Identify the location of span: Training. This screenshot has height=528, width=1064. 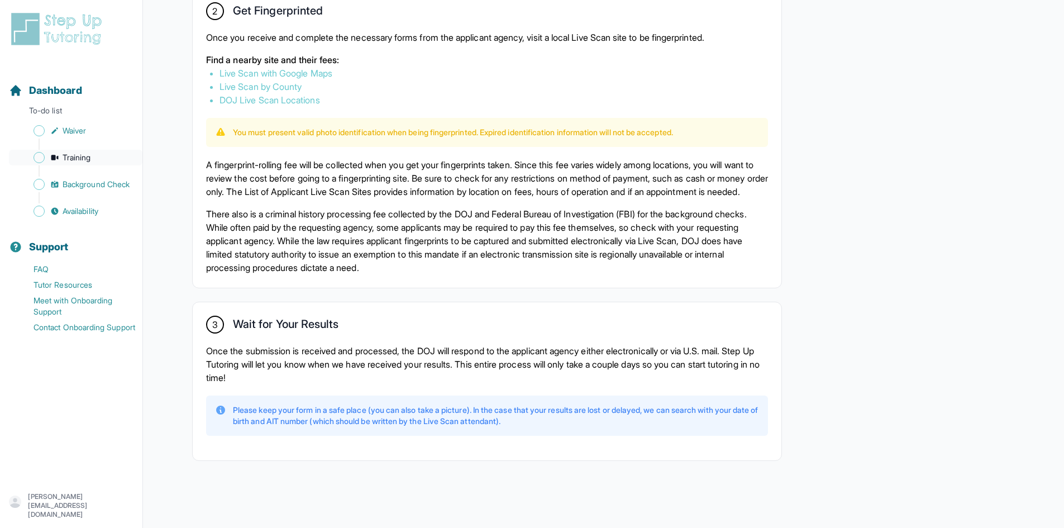
(76, 157).